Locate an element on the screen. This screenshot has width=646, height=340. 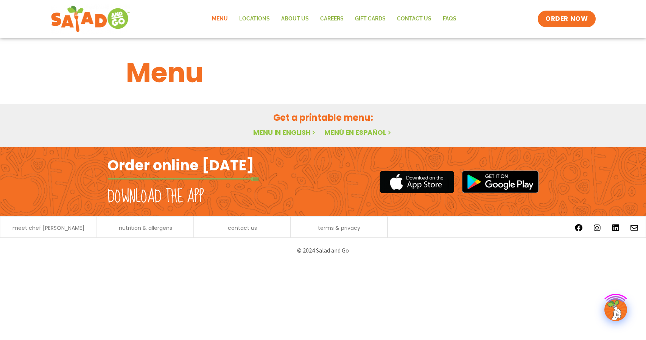
img: appstore is located at coordinates (417, 182).